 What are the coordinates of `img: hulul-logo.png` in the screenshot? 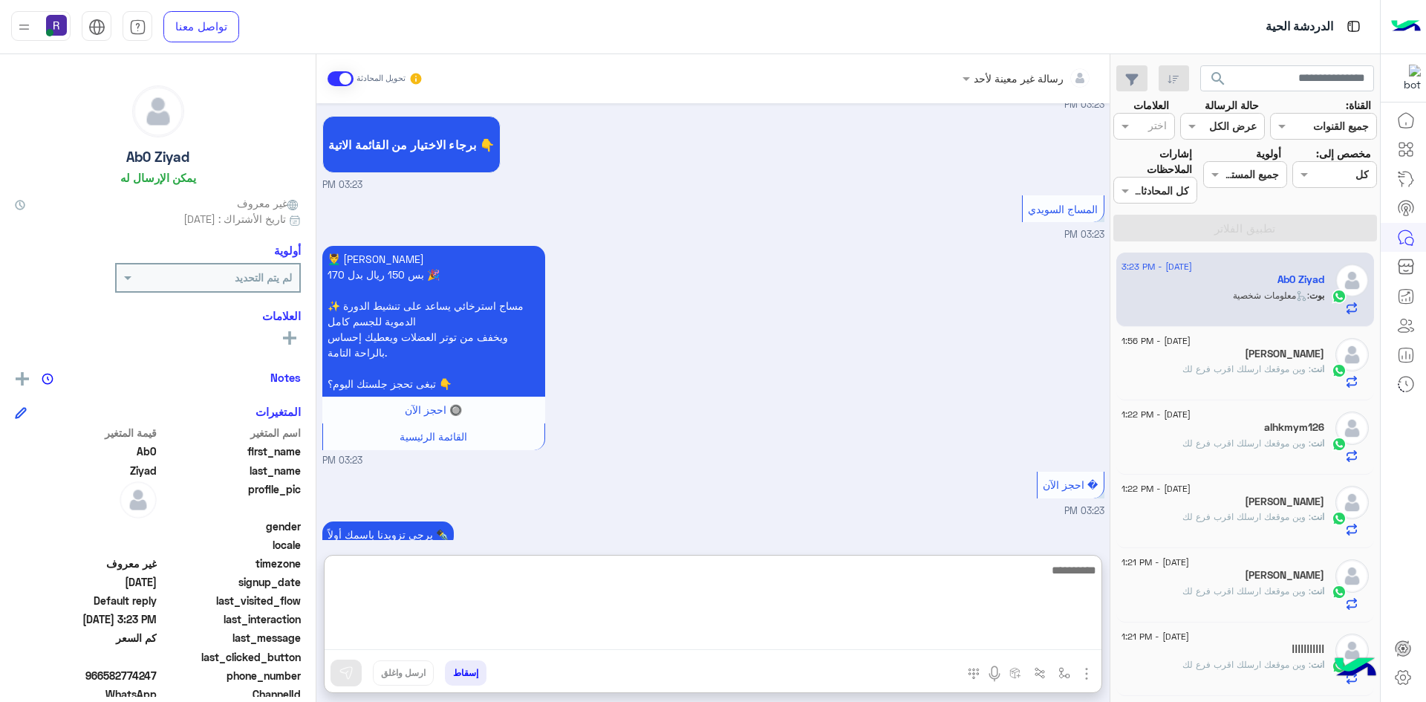 It's located at (1355, 668).